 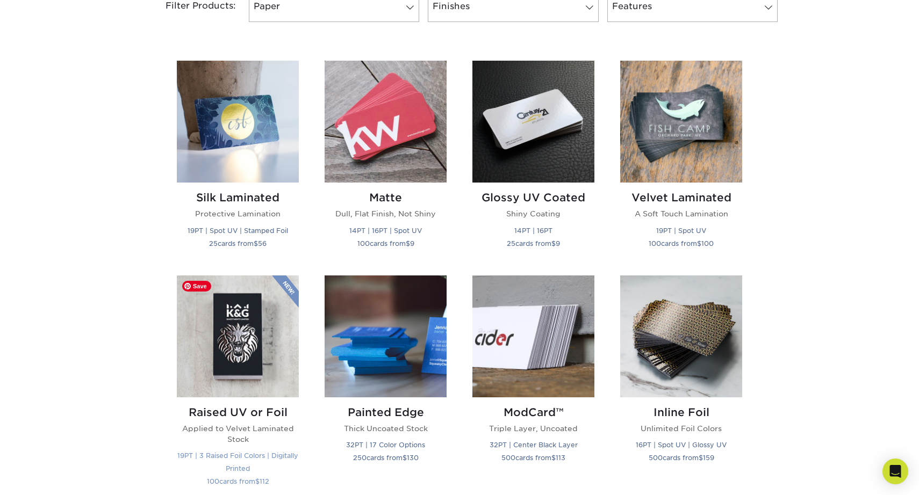 What do you see at coordinates (560, 458) in the screenshot?
I see `span: 113` at bounding box center [560, 458].